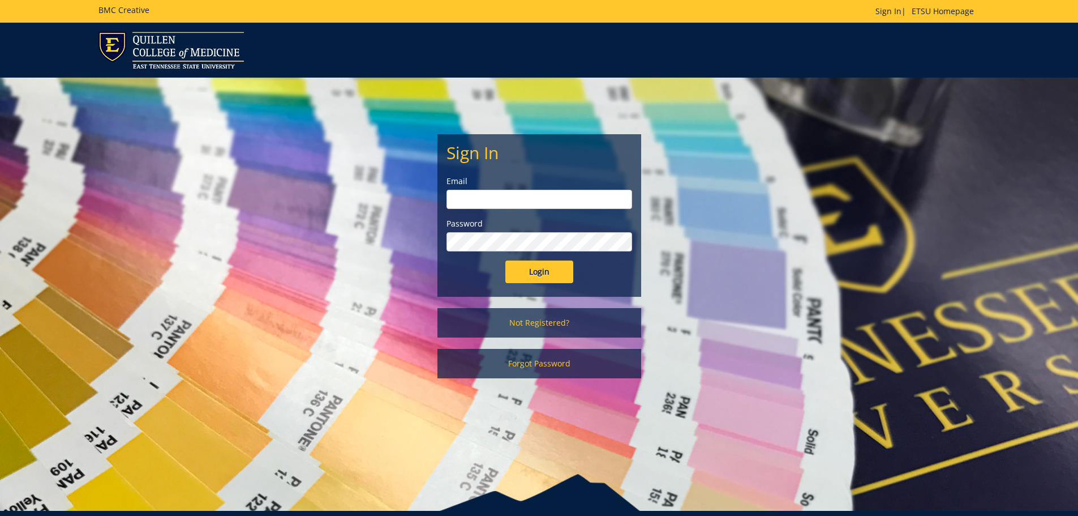 This screenshot has width=1078, height=516. I want to click on label: Email, so click(539, 181).